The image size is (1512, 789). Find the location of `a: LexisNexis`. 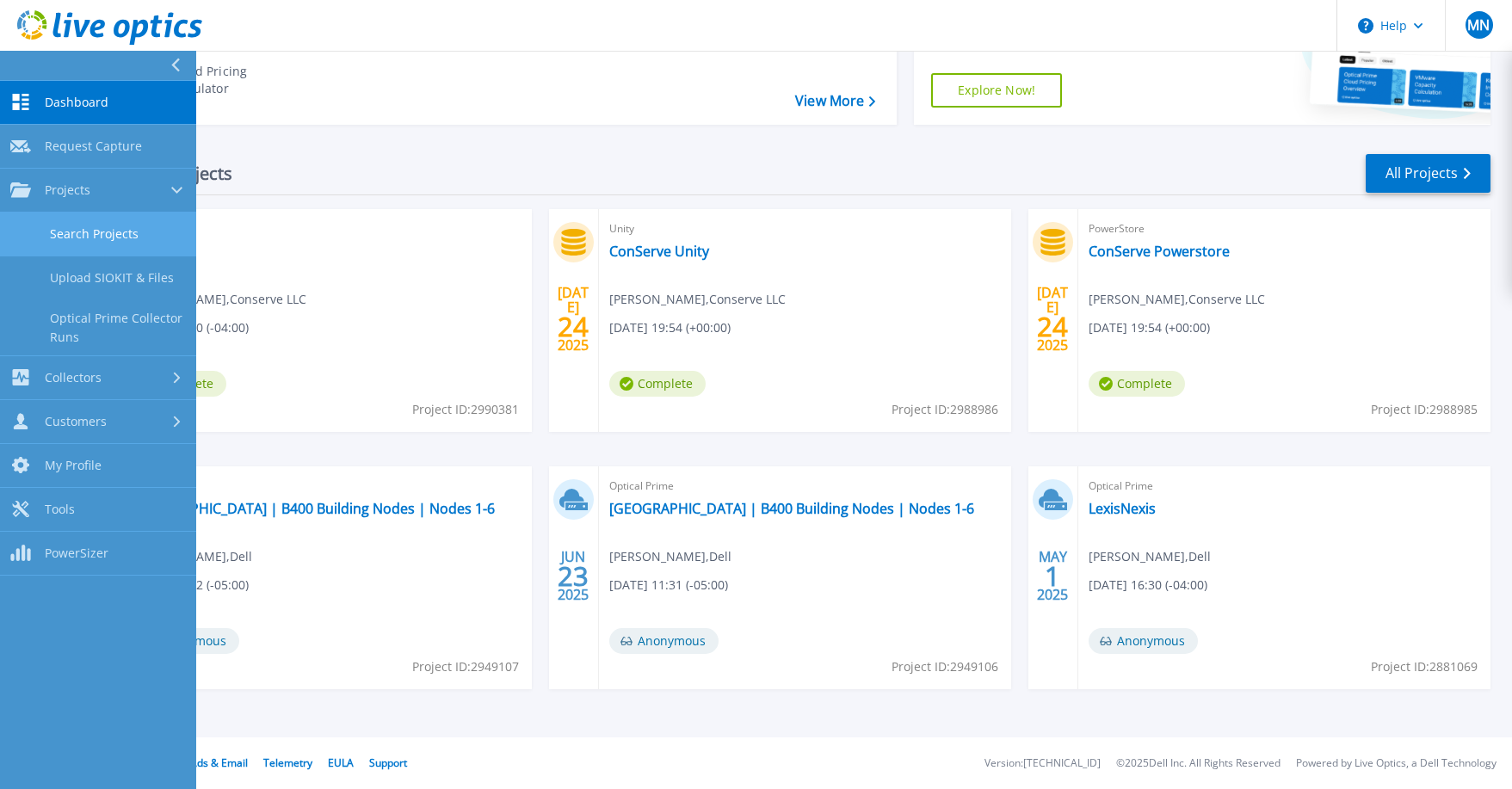

a: LexisNexis is located at coordinates (1122, 509).